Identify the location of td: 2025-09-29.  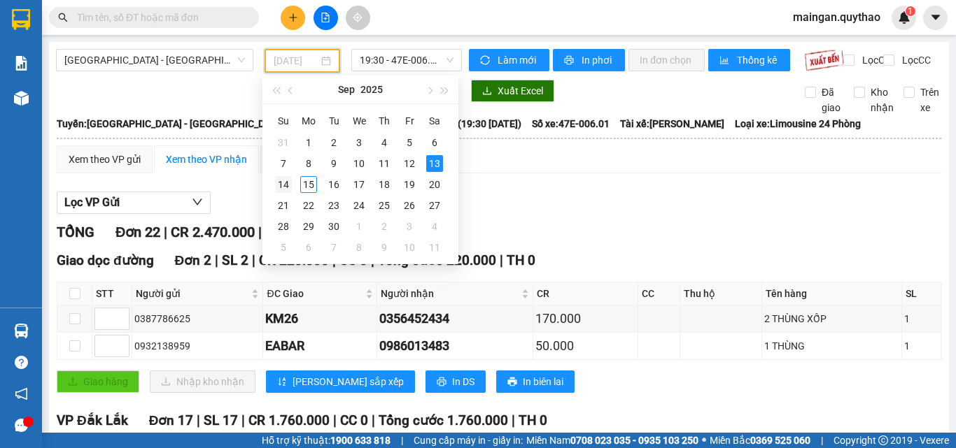
(309, 227).